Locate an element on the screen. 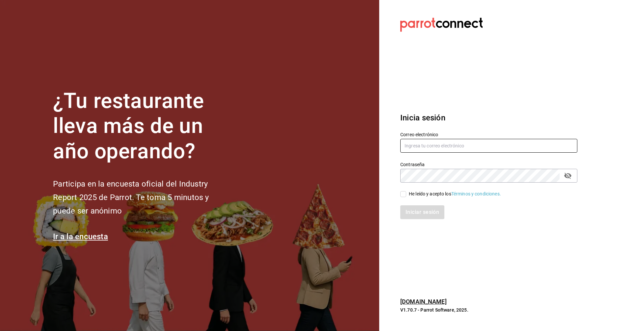  h3: Inicia sesión is located at coordinates (489, 118).